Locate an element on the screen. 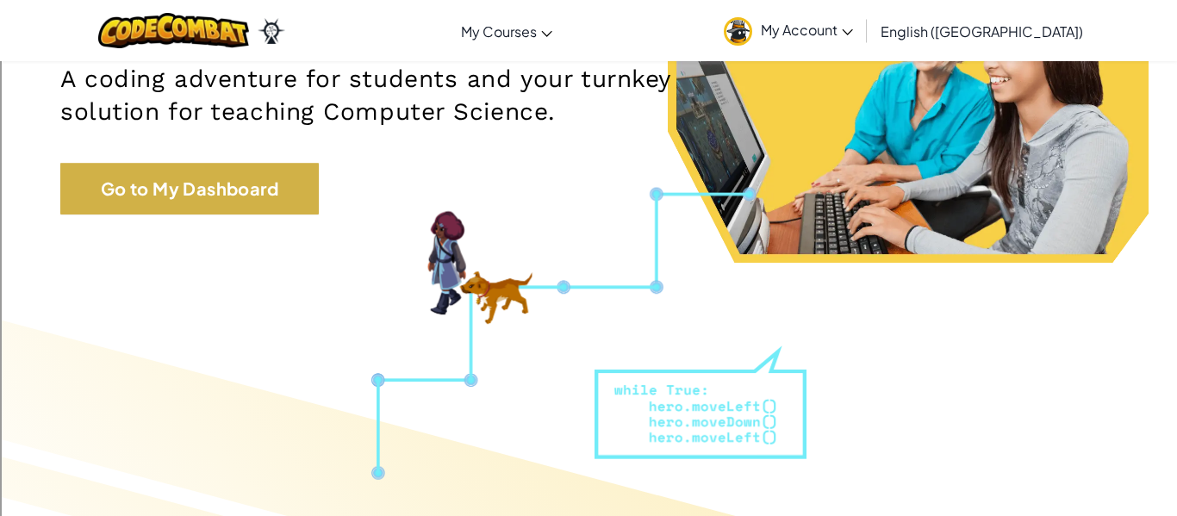  span: My Courses is located at coordinates (499, 31).